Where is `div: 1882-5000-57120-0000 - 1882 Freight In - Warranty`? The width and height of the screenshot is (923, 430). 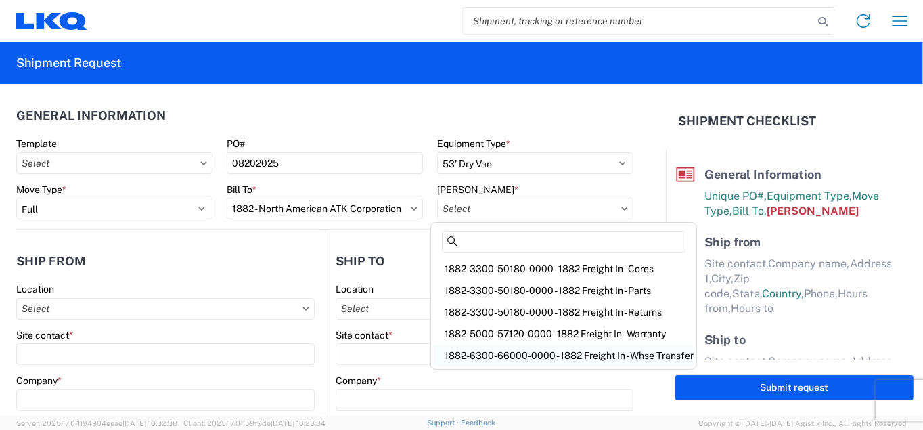
div: 1882-5000-57120-0000 - 1882 Freight In - Warranty is located at coordinates (564, 334).